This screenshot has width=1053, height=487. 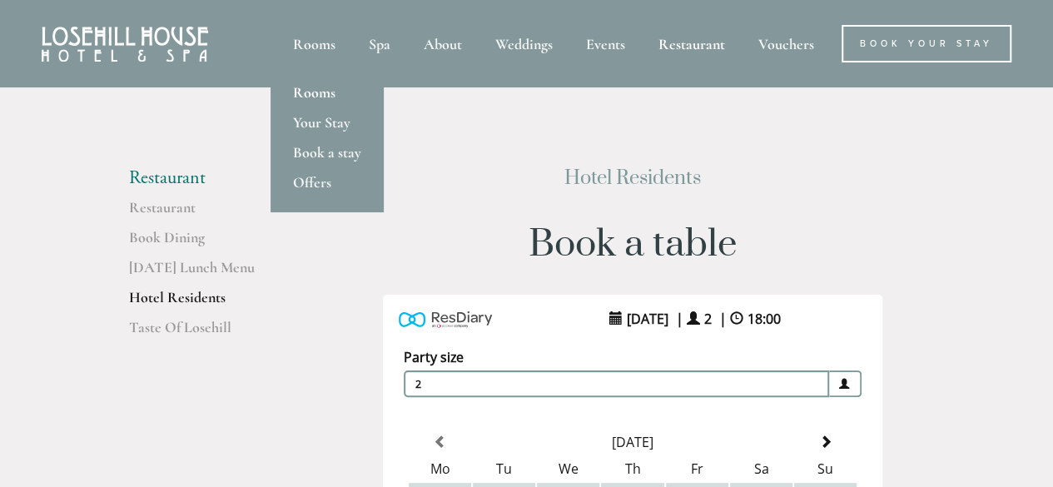 I want to click on a: Book Your Stay, so click(x=927, y=43).